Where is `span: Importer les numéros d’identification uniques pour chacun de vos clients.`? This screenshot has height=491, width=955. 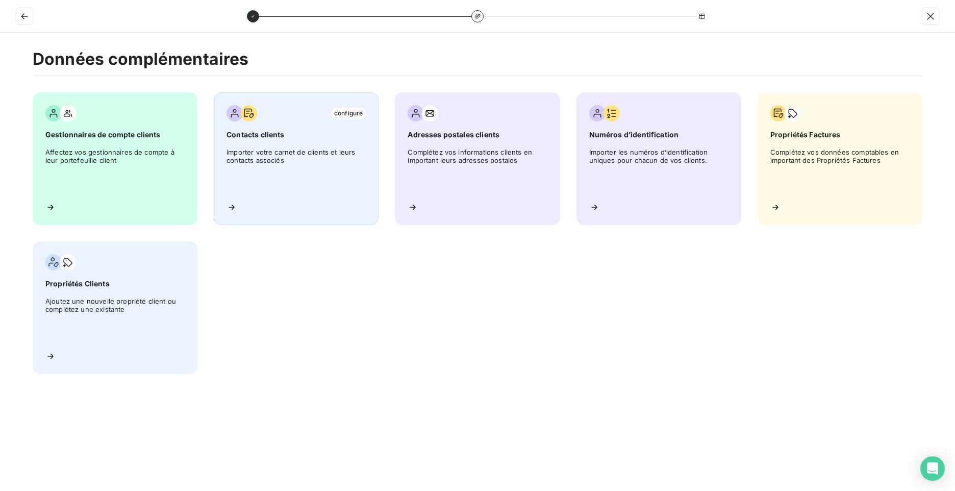 span: Importer les numéros d’identification uniques pour chacun de vos clients. is located at coordinates (658, 171).